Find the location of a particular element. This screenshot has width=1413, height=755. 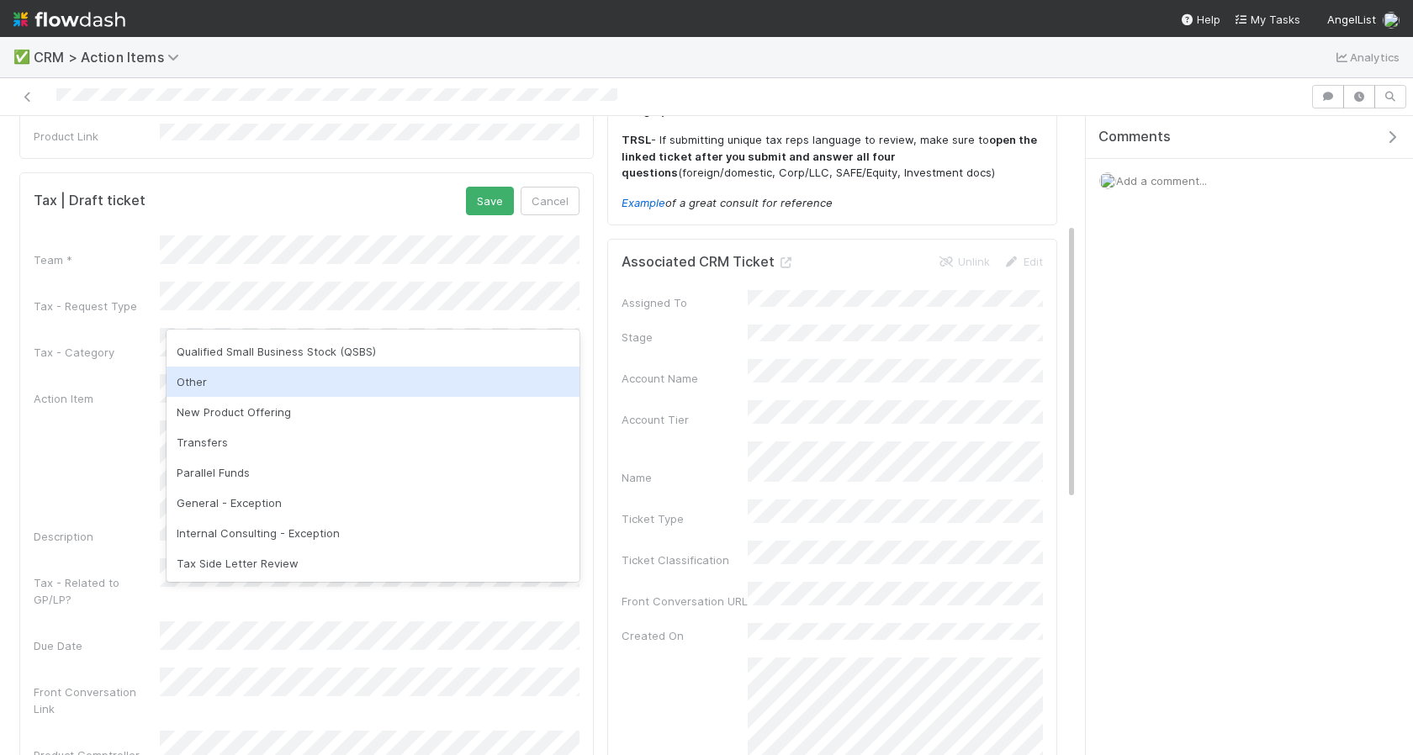

div: Action Item is located at coordinates (97, 399).